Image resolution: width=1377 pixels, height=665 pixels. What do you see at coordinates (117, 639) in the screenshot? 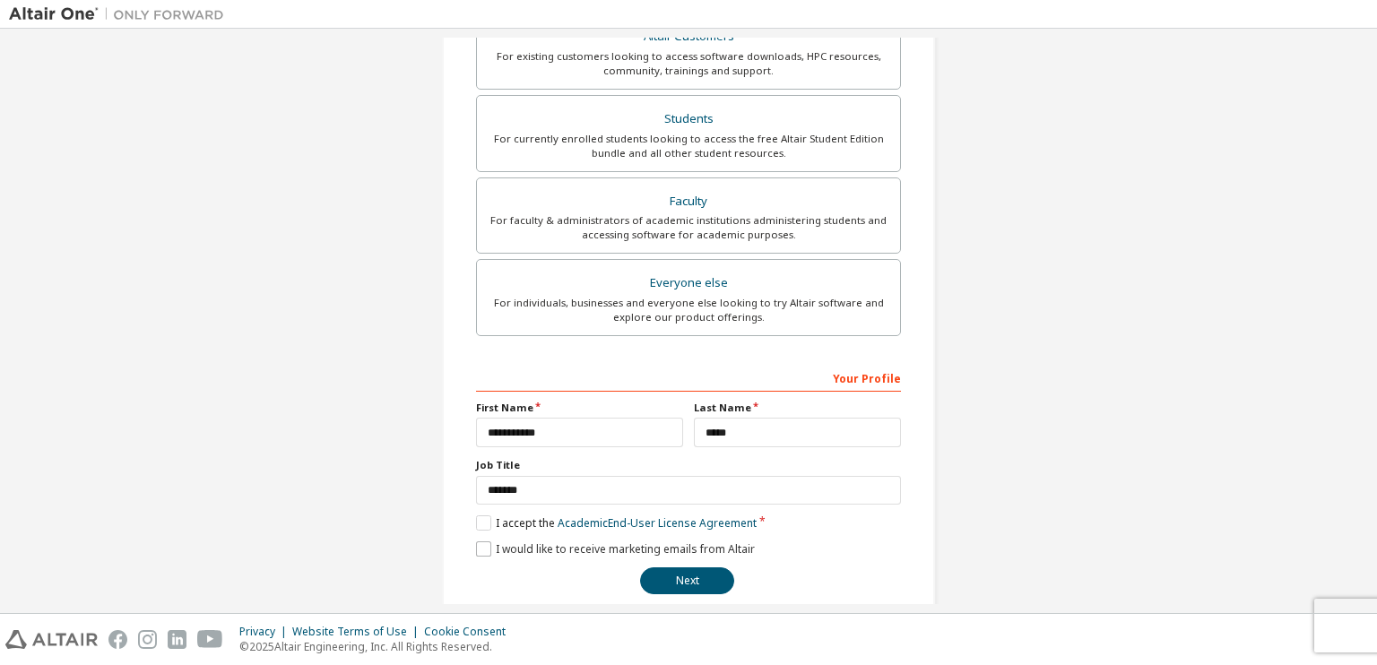
I see `img: facebook.svg` at bounding box center [117, 639].